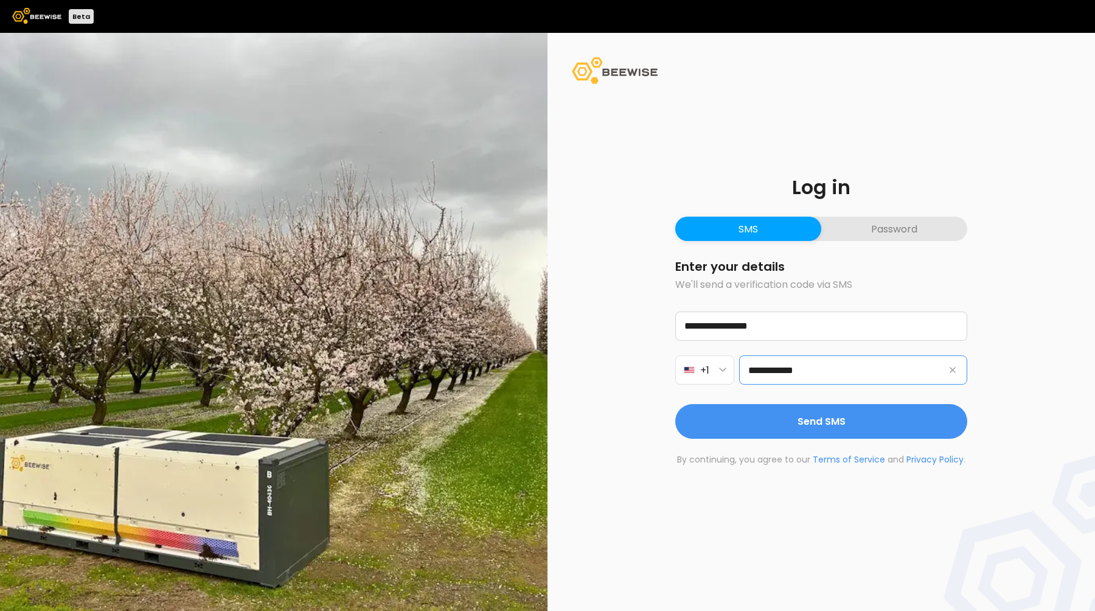  I want to click on h1: Log in, so click(821, 187).